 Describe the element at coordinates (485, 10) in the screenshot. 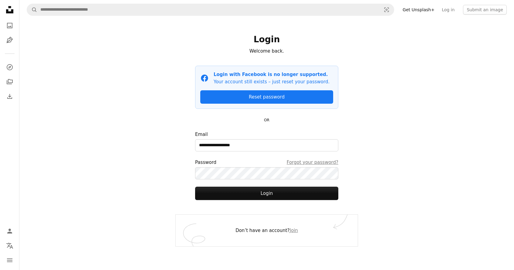

I see `button: Submit an image` at that location.